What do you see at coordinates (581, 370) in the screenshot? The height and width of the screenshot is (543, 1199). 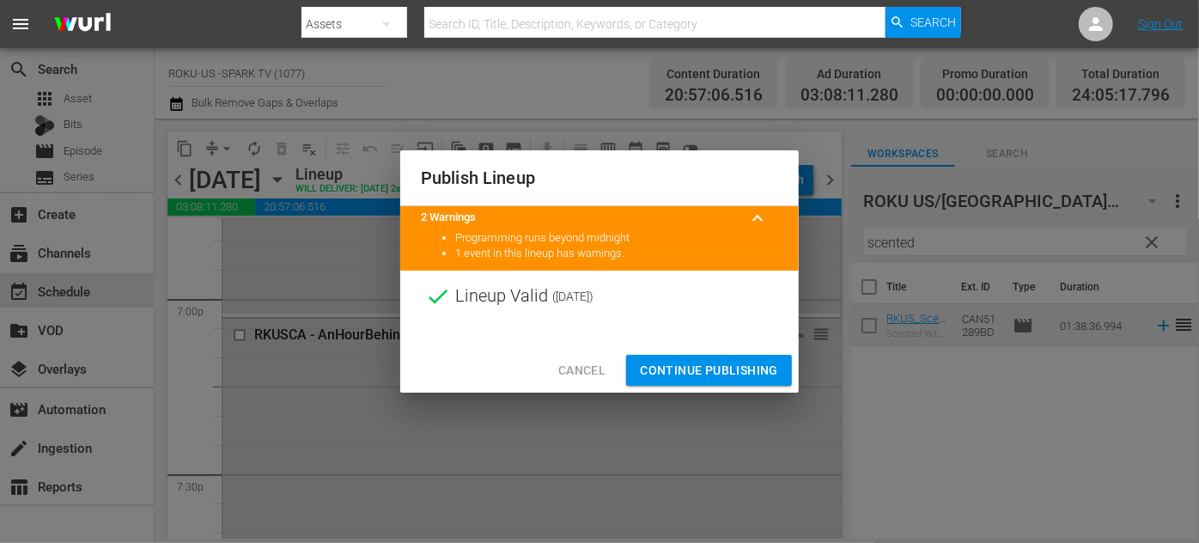 I see `span: Cancel` at bounding box center [581, 370].